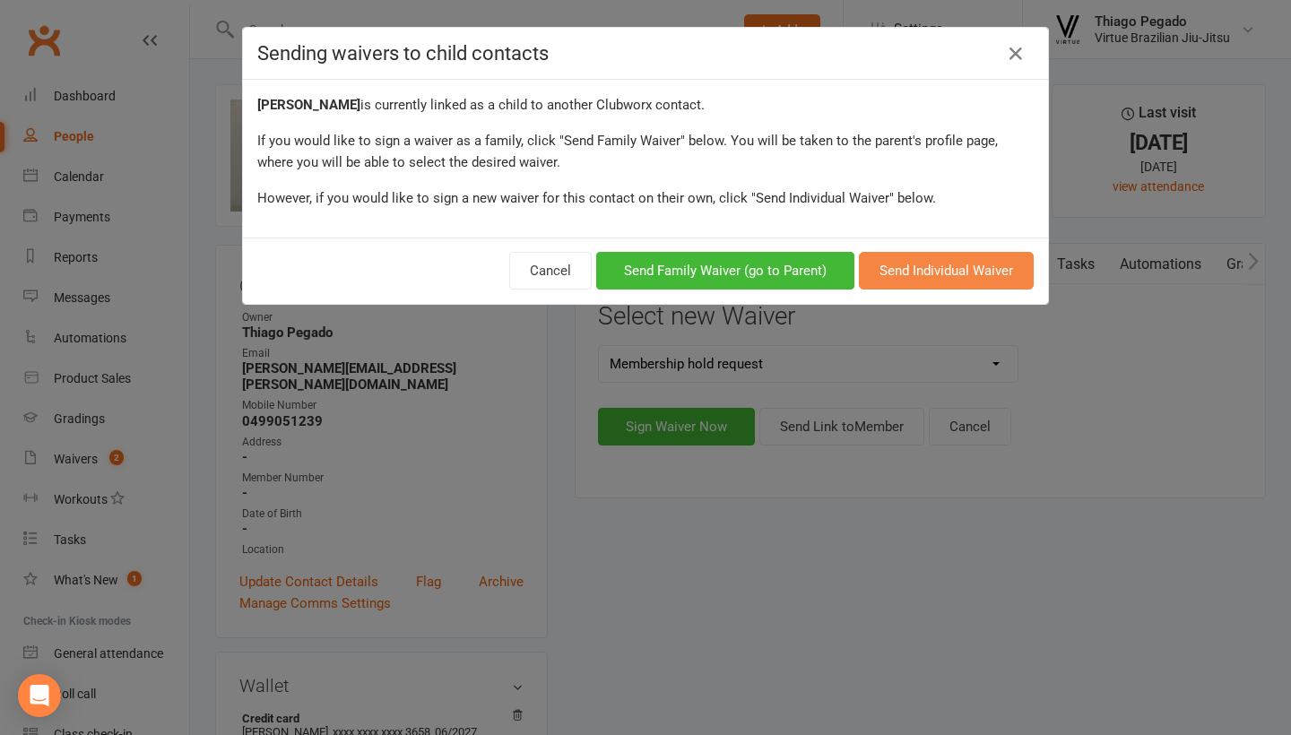  I want to click on button: Send Individual Waiver, so click(946, 271).